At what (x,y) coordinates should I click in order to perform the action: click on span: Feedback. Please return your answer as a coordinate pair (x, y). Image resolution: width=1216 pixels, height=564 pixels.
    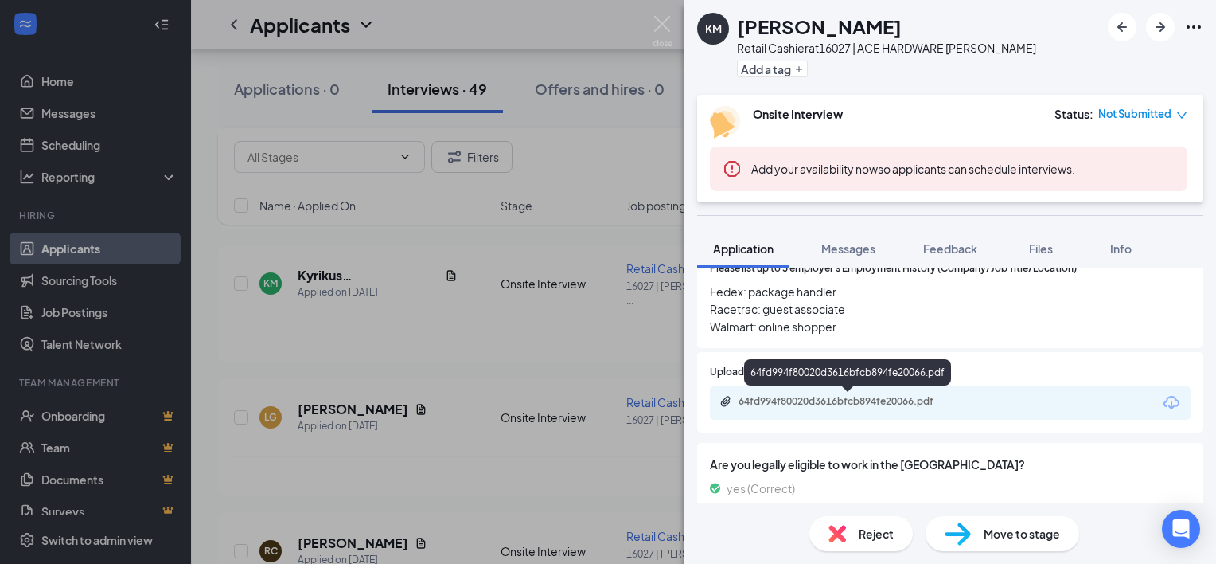
    Looking at the image, I should click on (950, 248).